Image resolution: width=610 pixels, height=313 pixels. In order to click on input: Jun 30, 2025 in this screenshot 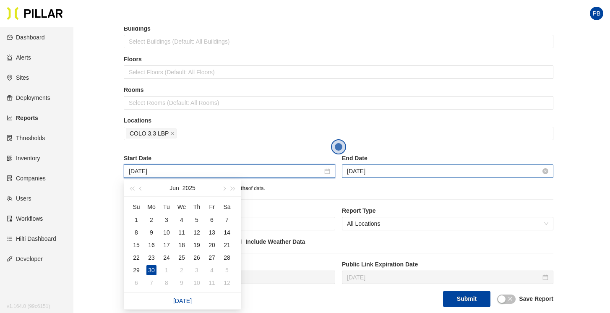, I will do `click(226, 171)`.